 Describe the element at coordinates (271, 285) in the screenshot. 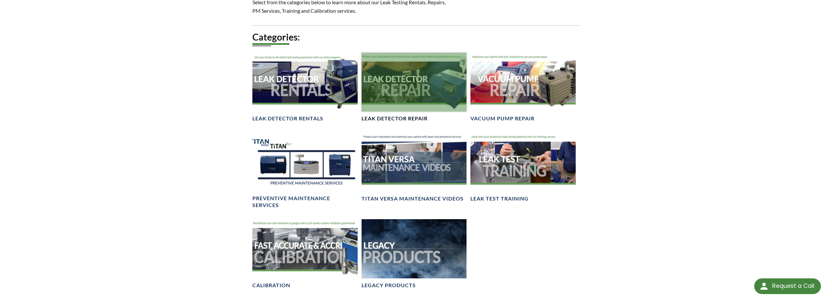

I see `h4: Calibration` at that location.